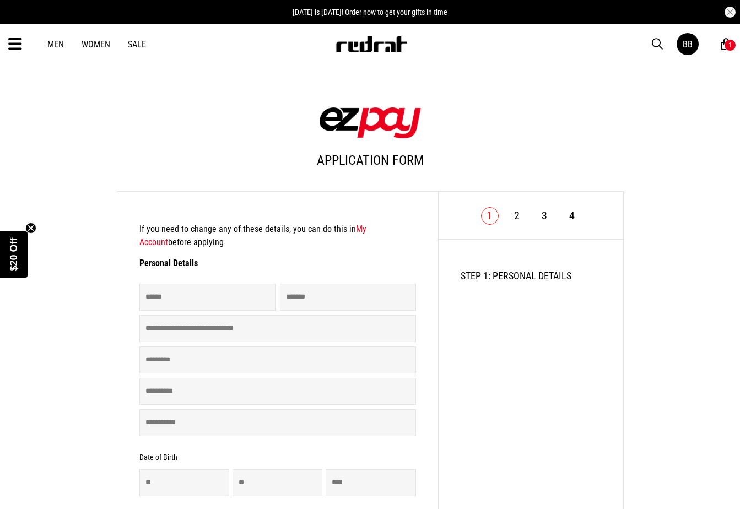  Describe the element at coordinates (371, 44) in the screenshot. I see `img: Redrat logo` at that location.